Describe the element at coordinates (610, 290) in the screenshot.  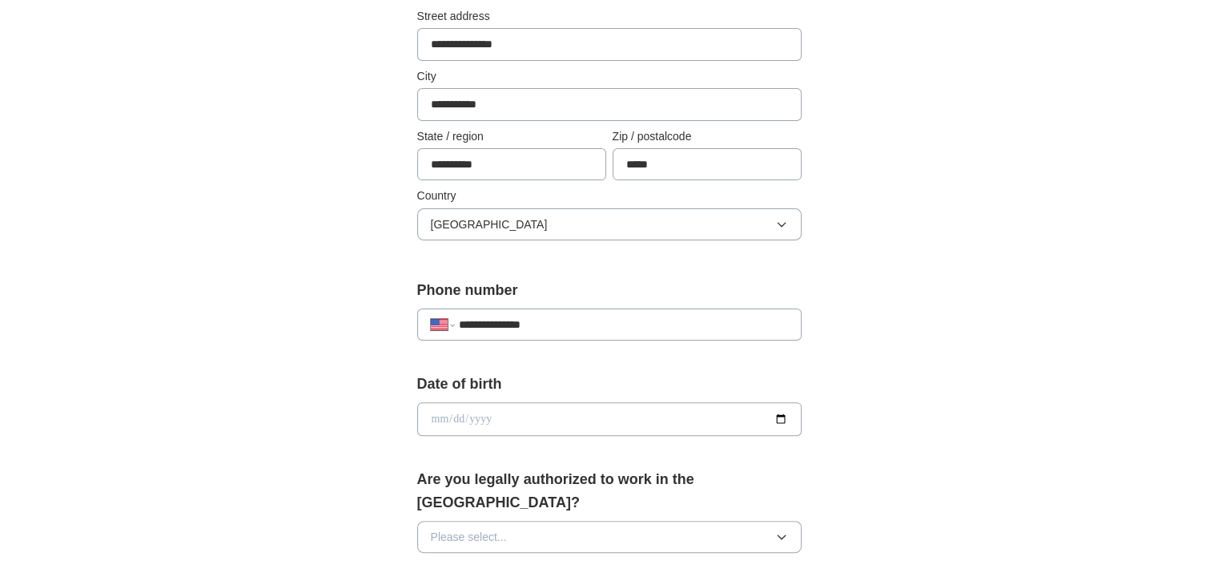
I see `label: Phone number` at that location.